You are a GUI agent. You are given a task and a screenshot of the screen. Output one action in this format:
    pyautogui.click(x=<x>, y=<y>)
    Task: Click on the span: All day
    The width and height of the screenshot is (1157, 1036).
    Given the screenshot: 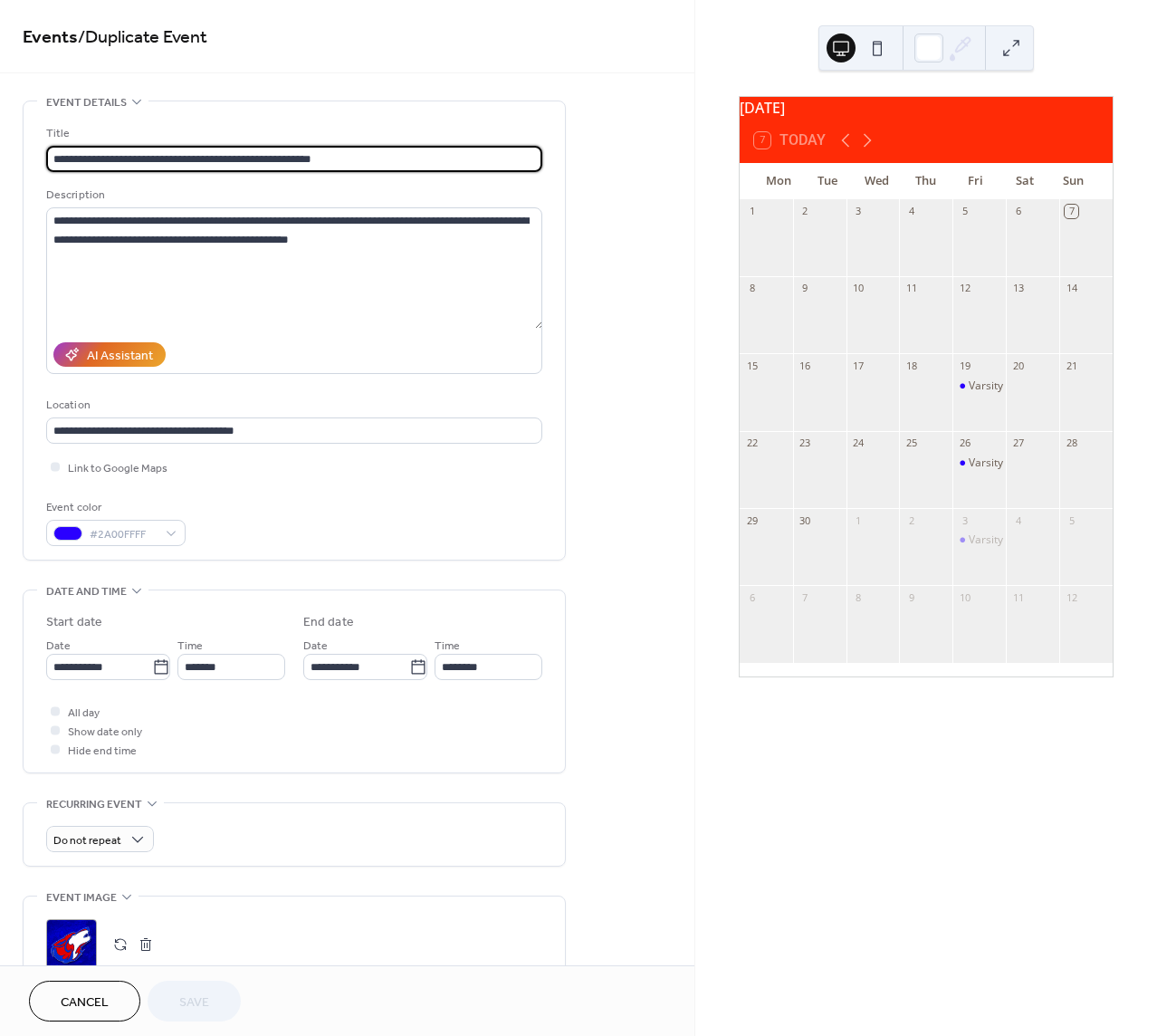 What is the action you would take?
    pyautogui.click(x=83, y=713)
    